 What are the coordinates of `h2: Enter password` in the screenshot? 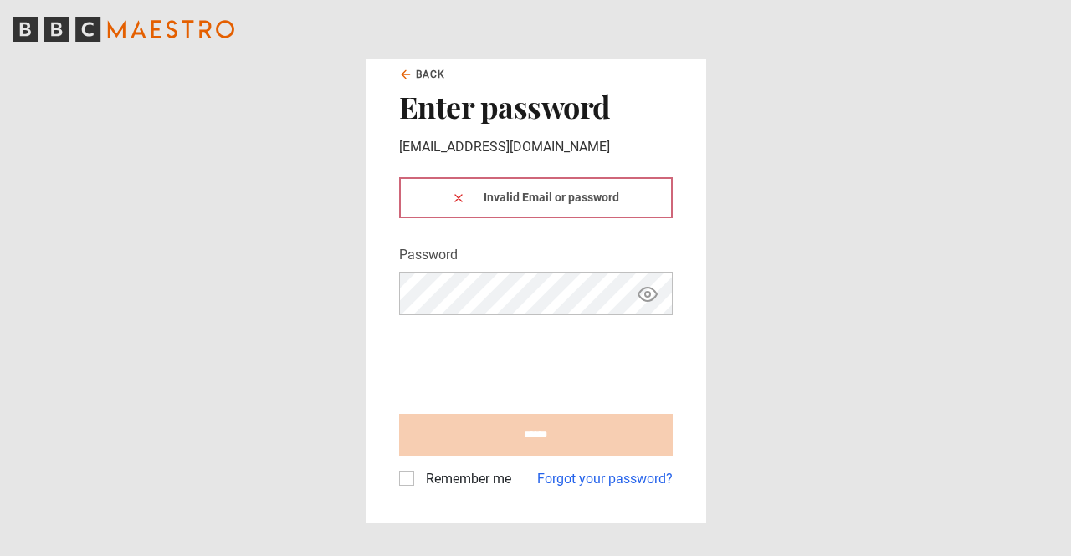 It's located at (535, 106).